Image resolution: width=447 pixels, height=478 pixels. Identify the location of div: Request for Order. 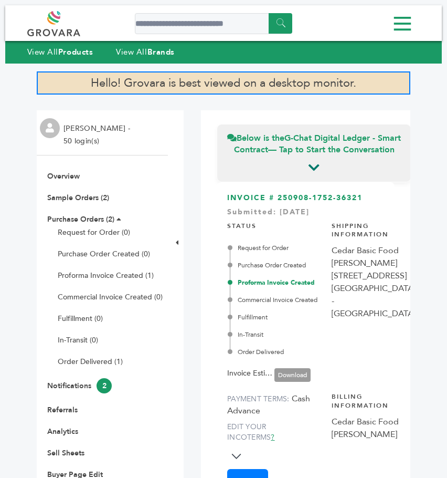
(276, 248).